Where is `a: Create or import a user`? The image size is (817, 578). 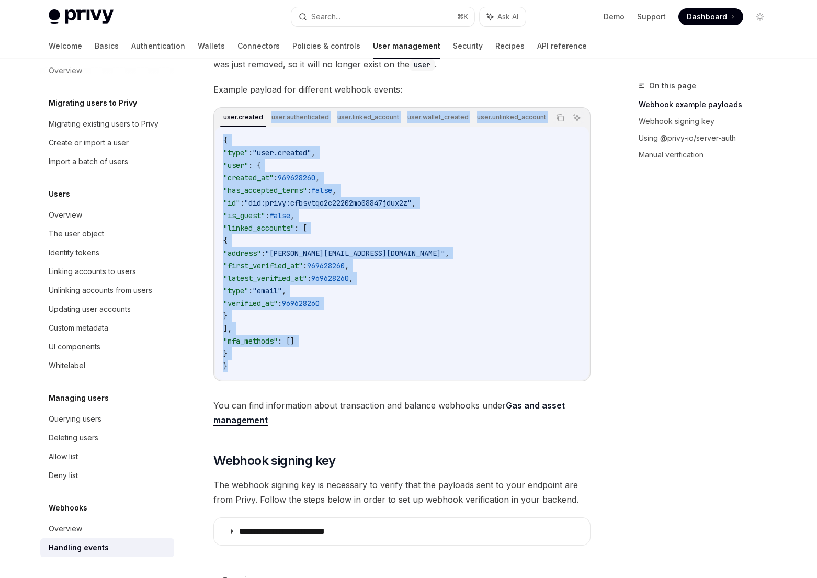
a: Create or import a user is located at coordinates (107, 143).